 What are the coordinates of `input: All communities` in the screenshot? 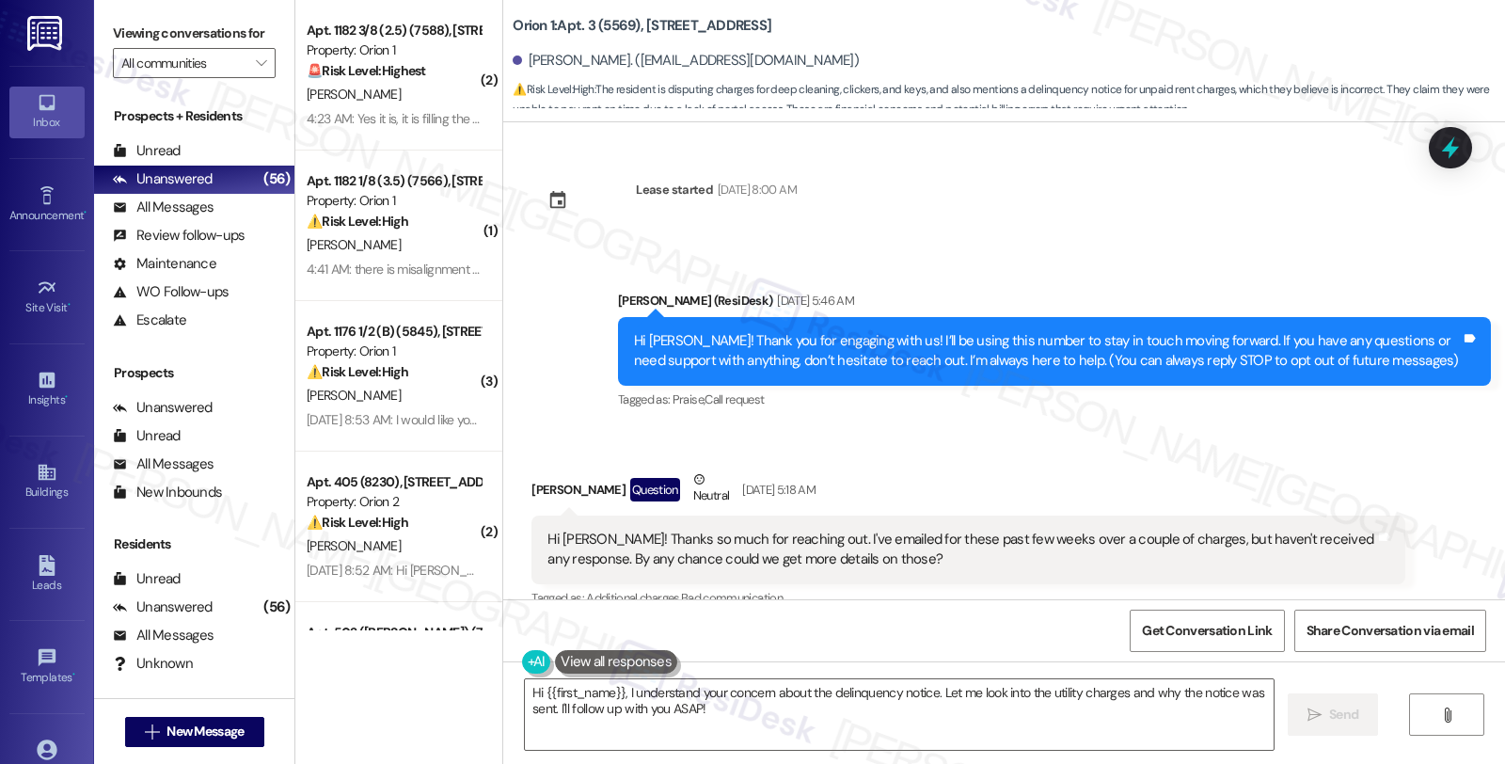 It's located at (183, 63).